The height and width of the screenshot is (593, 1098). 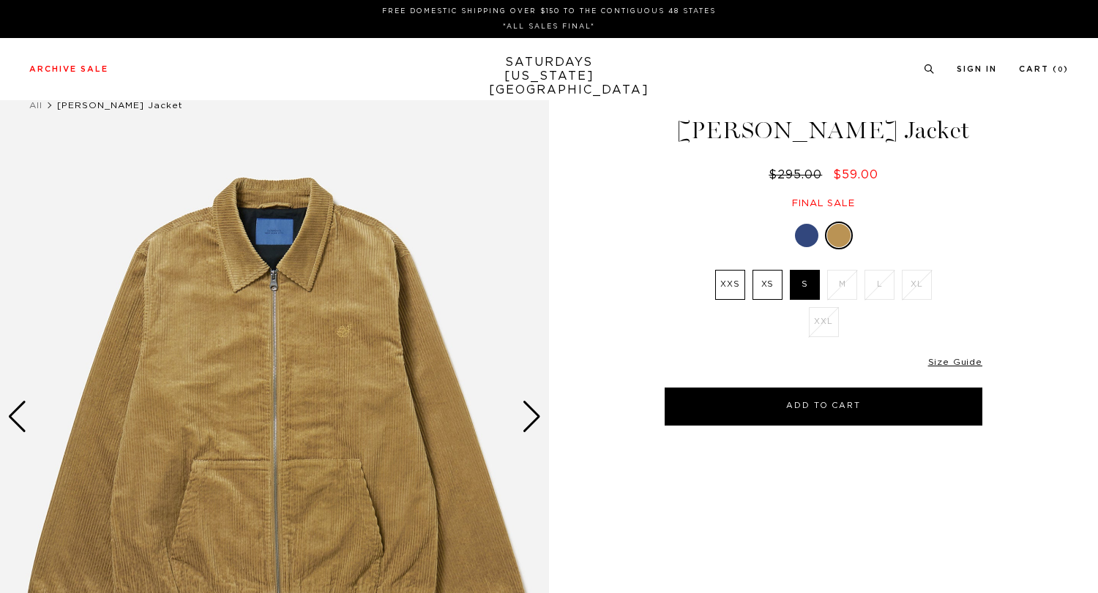 I want to click on del: $295.00, so click(x=798, y=175).